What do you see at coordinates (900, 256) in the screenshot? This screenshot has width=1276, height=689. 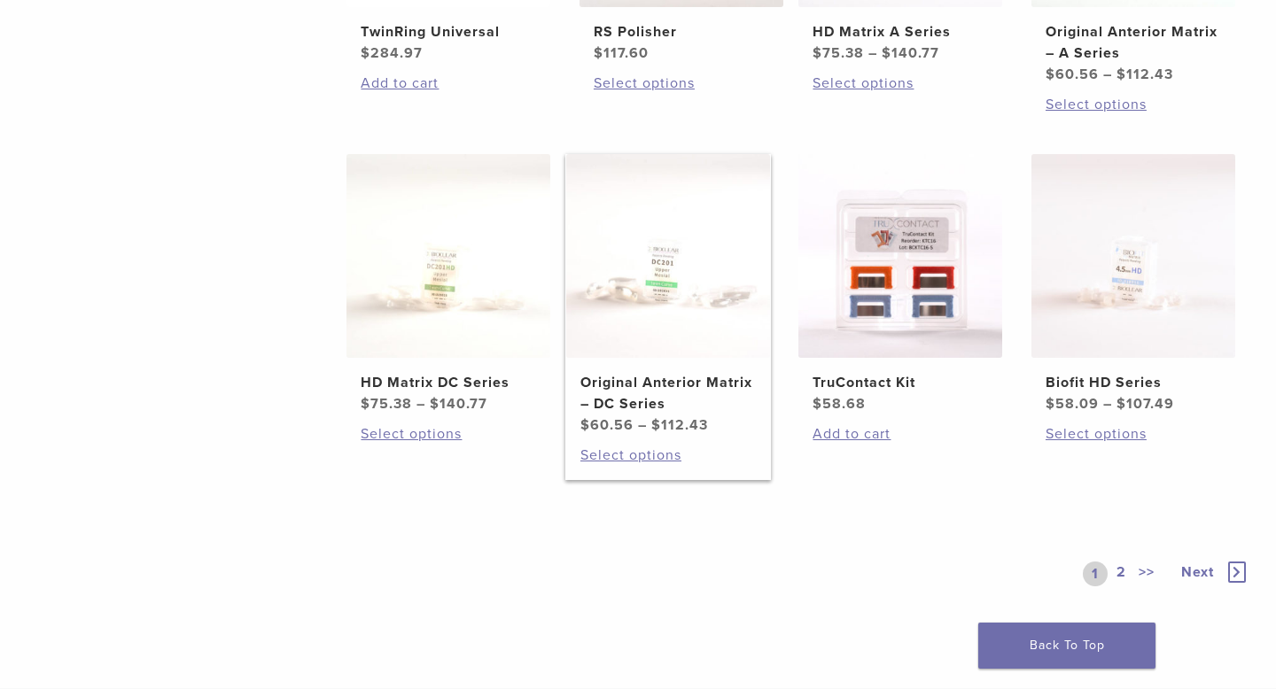 I see `img: TruContact Kit` at bounding box center [900, 256].